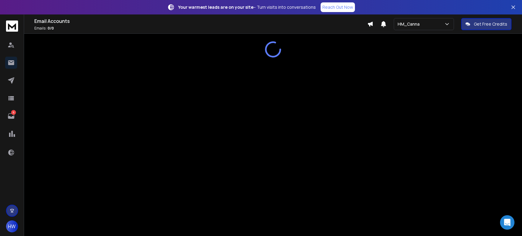 The height and width of the screenshot is (236, 522). What do you see at coordinates (14, 112) in the screenshot?
I see `p: 6` at bounding box center [14, 112].